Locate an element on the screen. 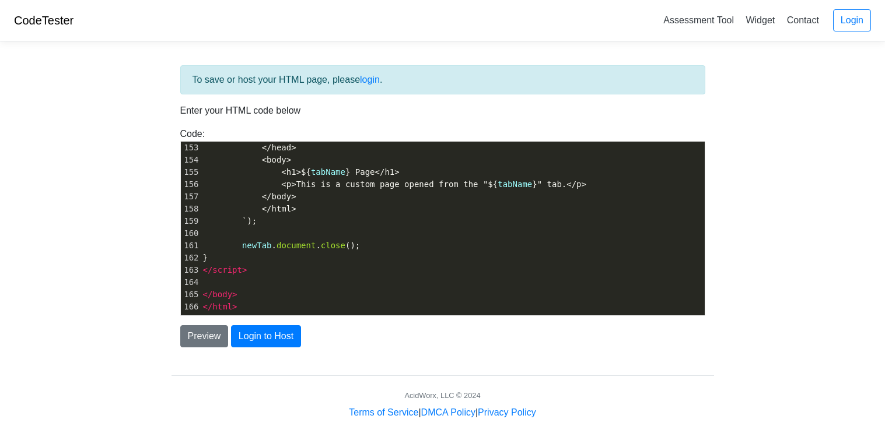  a: Privacy Policy is located at coordinates (507, 412).